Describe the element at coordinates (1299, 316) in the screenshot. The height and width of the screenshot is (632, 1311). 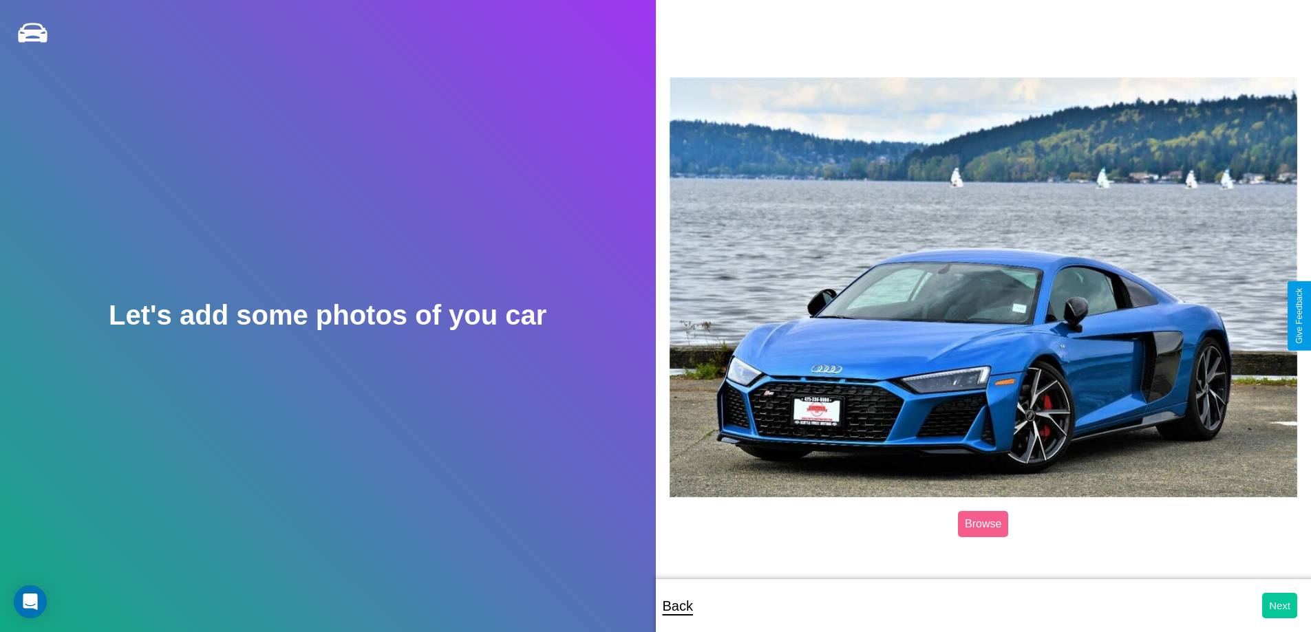
I see `div: Give Feedback` at that location.